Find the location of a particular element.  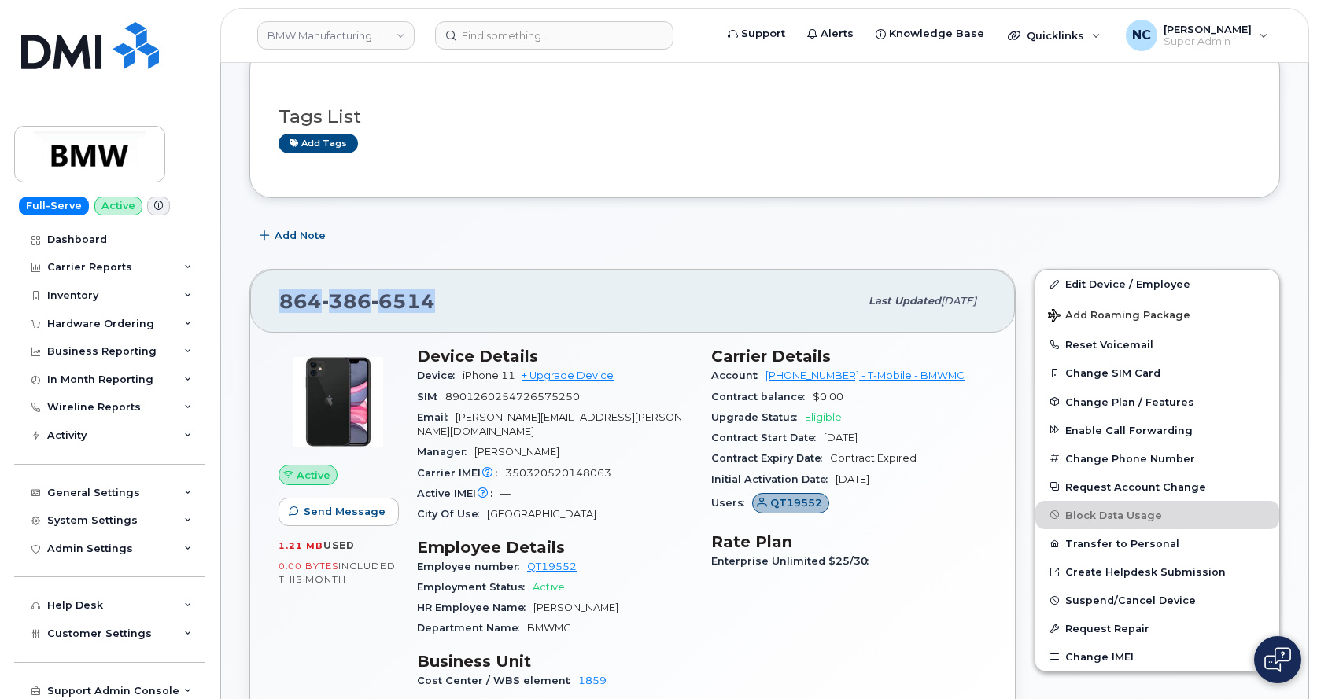

span: Users is located at coordinates (732, 503).